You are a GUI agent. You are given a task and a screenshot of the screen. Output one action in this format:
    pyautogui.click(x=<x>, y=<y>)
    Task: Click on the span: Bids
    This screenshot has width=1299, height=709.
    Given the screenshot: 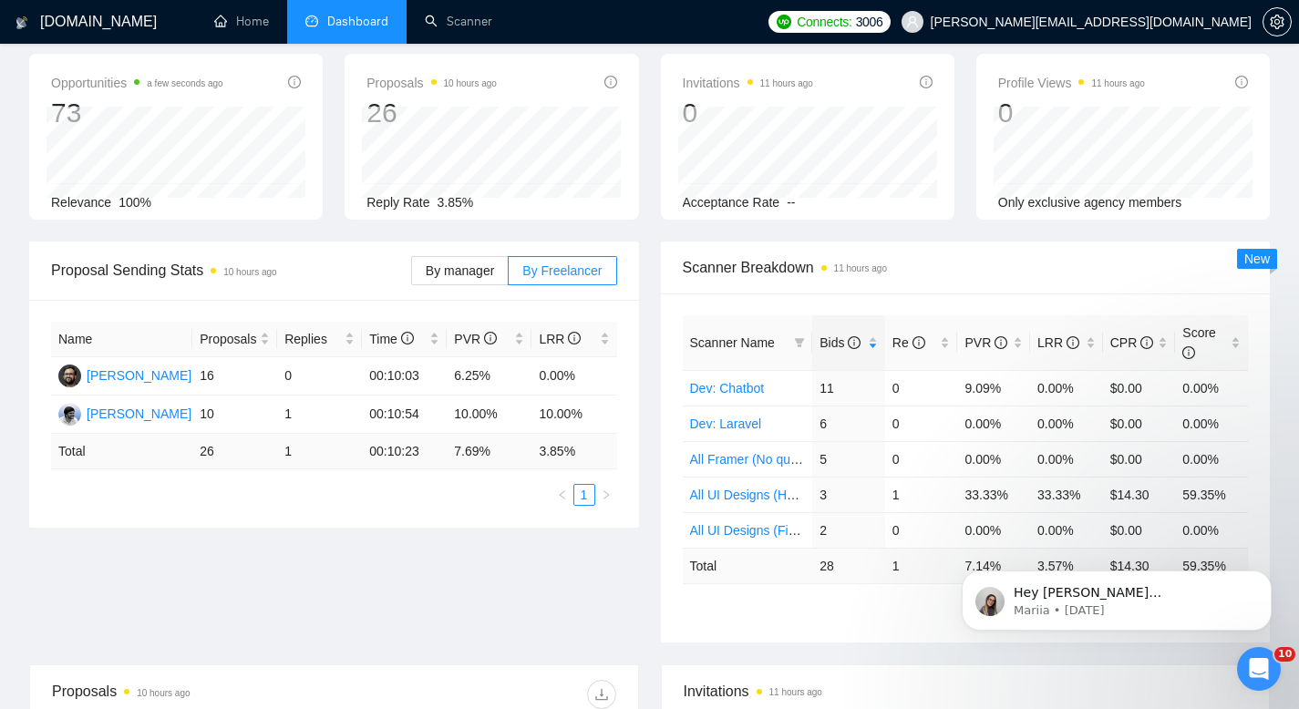 What is the action you would take?
    pyautogui.click(x=840, y=343)
    